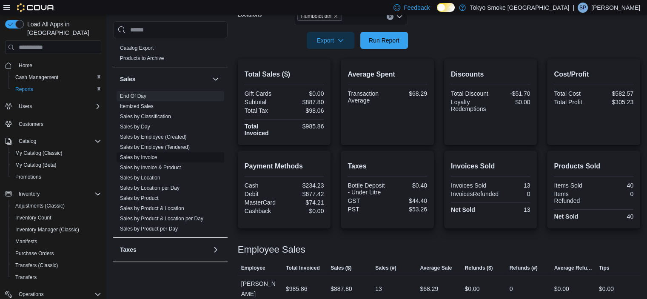  What do you see at coordinates (408, 186) in the screenshot?
I see `div: $0.40` at bounding box center [408, 186].